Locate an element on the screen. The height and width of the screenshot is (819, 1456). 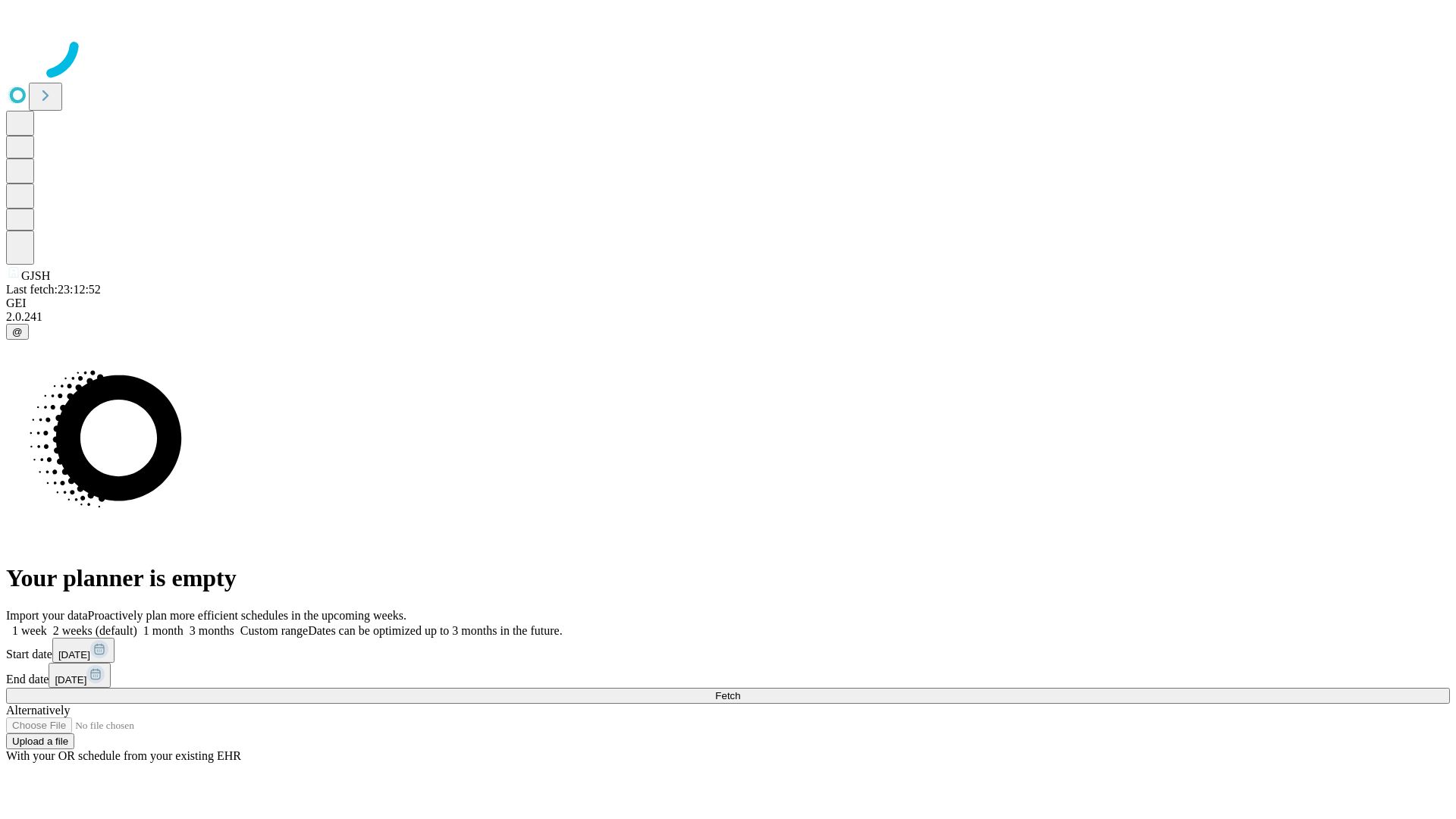
span: Import your data is located at coordinates (47, 615).